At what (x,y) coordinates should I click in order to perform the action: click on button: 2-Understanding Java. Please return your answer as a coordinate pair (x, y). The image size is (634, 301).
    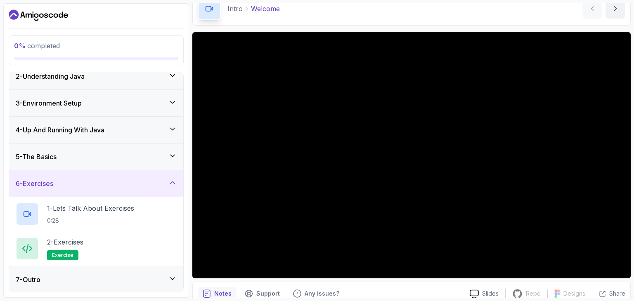
    Looking at the image, I should click on (96, 76).